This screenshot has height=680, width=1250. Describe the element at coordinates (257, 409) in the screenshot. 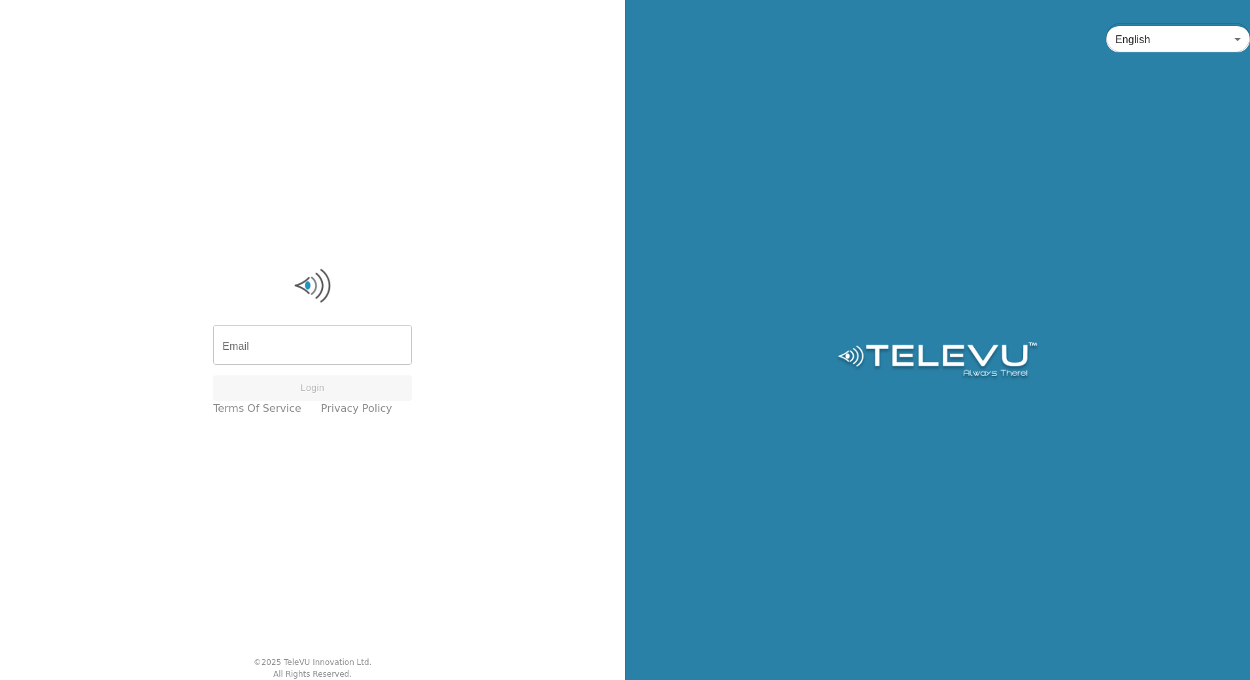

I see `a: Terms of Service` at that location.